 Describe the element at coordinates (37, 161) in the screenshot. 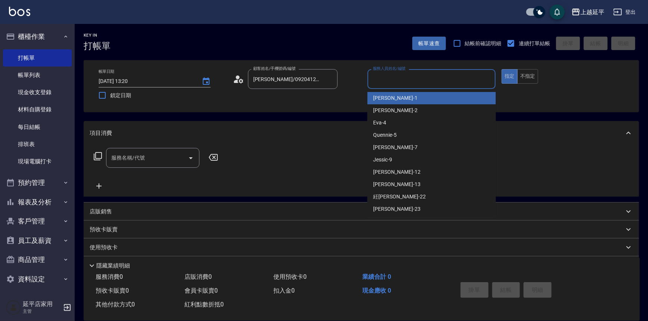

I see `a: 現場電腦打卡` at that location.